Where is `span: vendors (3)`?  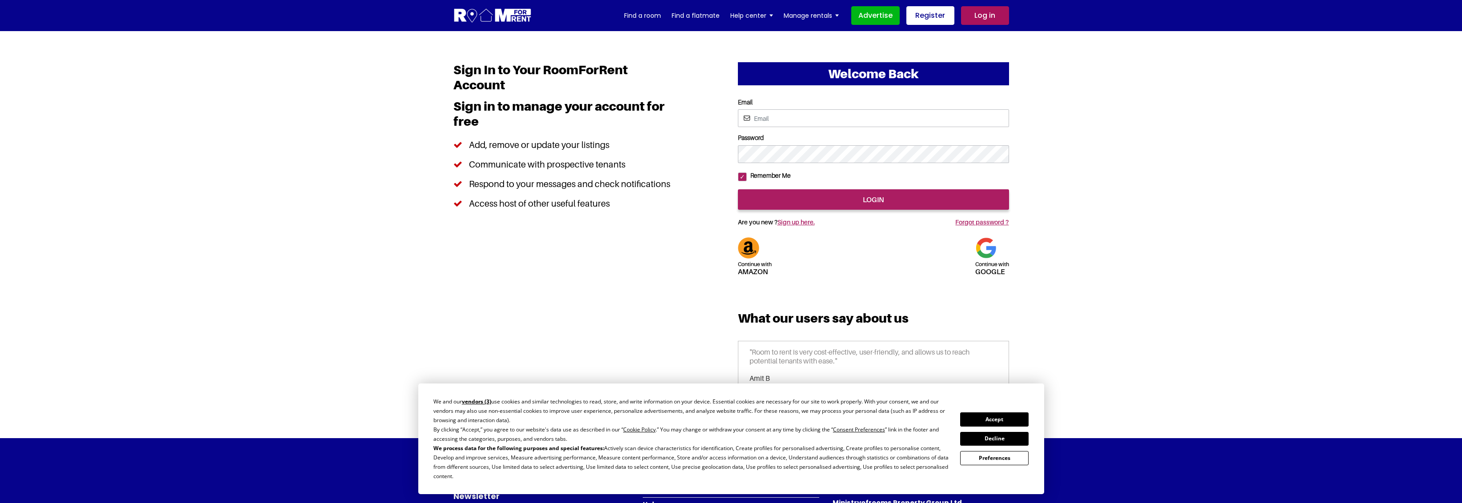 span: vendors (3) is located at coordinates (477, 401).